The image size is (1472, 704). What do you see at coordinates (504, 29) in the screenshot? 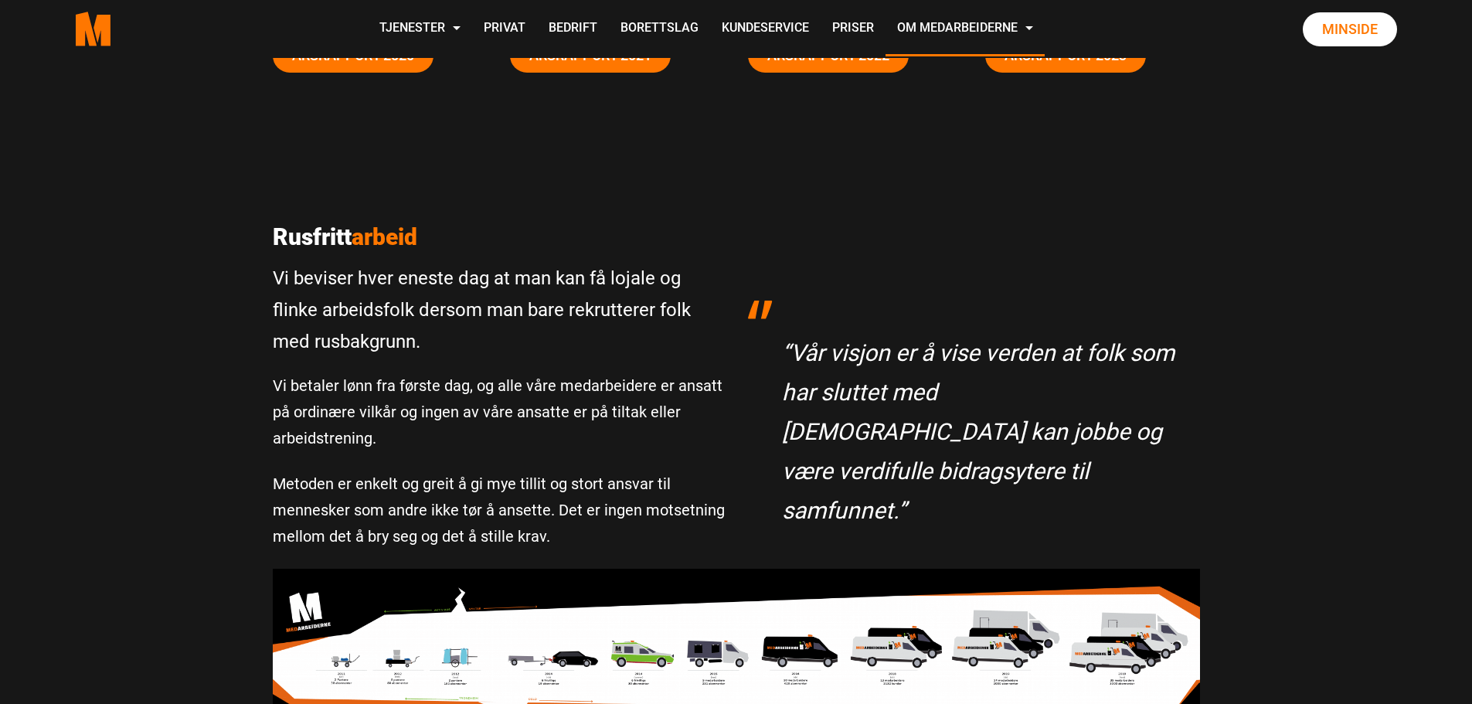
I see `a: Privat` at bounding box center [504, 29].